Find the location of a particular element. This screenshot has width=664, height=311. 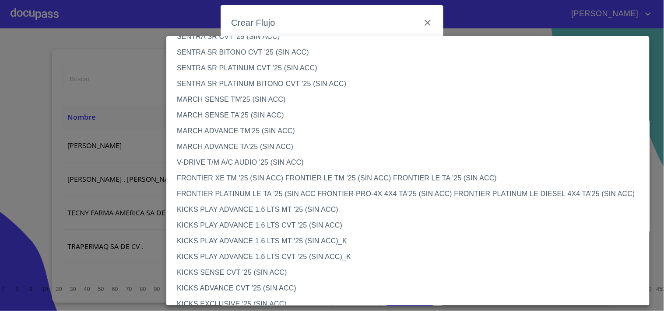

li: FRONTIER XE TM '25 (SIN ACC) FRONTIER LE TM '25 (SIN ACC) FRONTIER LE TA '25 (SIN ACC) is located at coordinates (411, 178).